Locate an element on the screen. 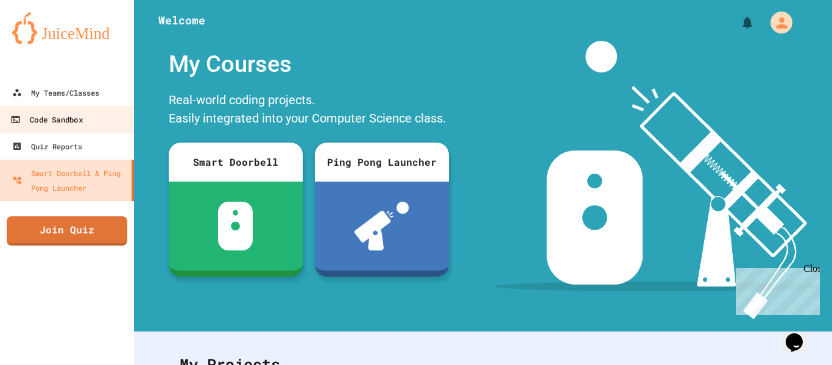 The width and height of the screenshot is (832, 365). div: Code Sandbox is located at coordinates (46, 119).